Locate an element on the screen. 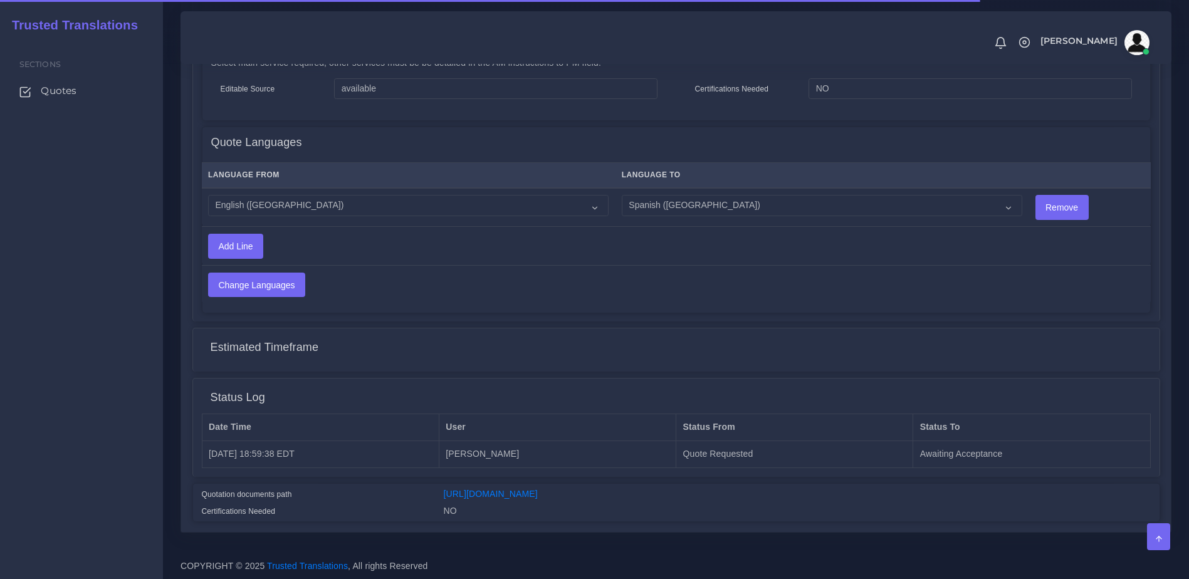 The height and width of the screenshot is (579, 1189). a: Quotes is located at coordinates (82, 91).